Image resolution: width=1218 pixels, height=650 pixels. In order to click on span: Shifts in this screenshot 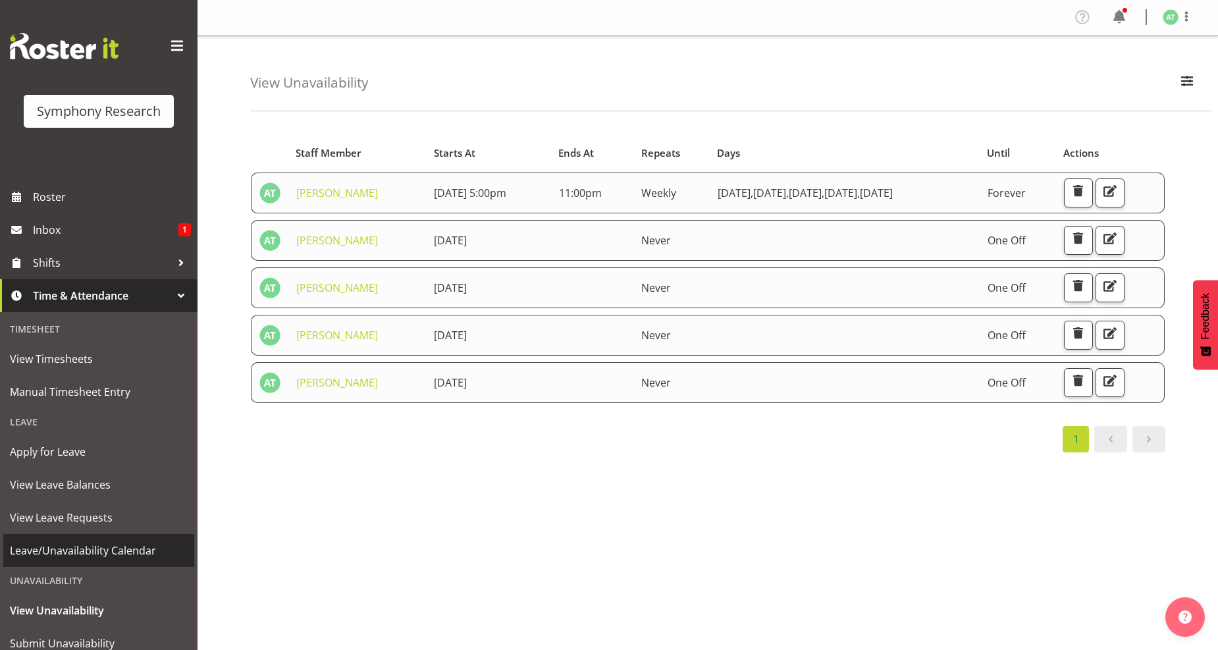, I will do `click(102, 263)`.